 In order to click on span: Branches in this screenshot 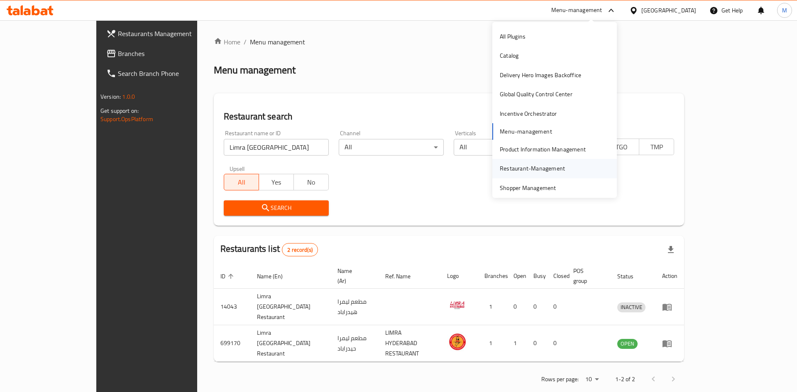, I will do `click(170, 54)`.